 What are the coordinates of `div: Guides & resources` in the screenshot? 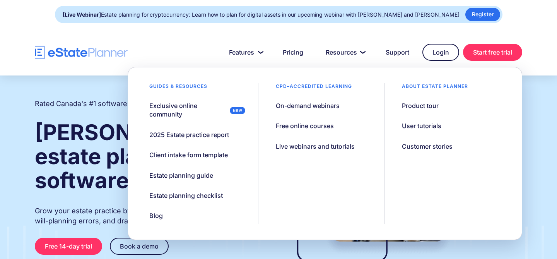 It's located at (178, 88).